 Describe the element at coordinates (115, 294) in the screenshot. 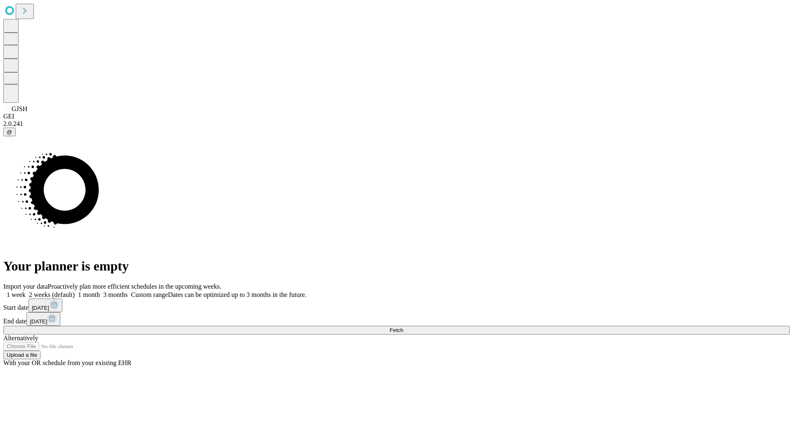

I see `span: 3 months` at that location.